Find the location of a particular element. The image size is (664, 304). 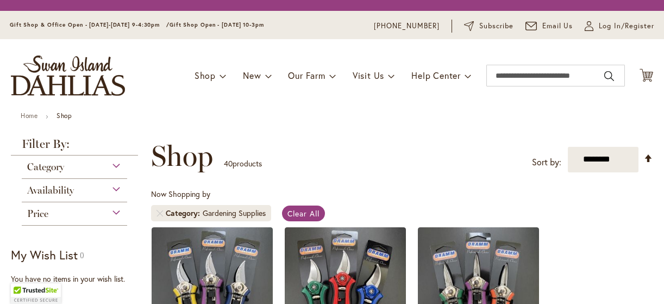

div: TrustedSite Certified is located at coordinates (36, 293).